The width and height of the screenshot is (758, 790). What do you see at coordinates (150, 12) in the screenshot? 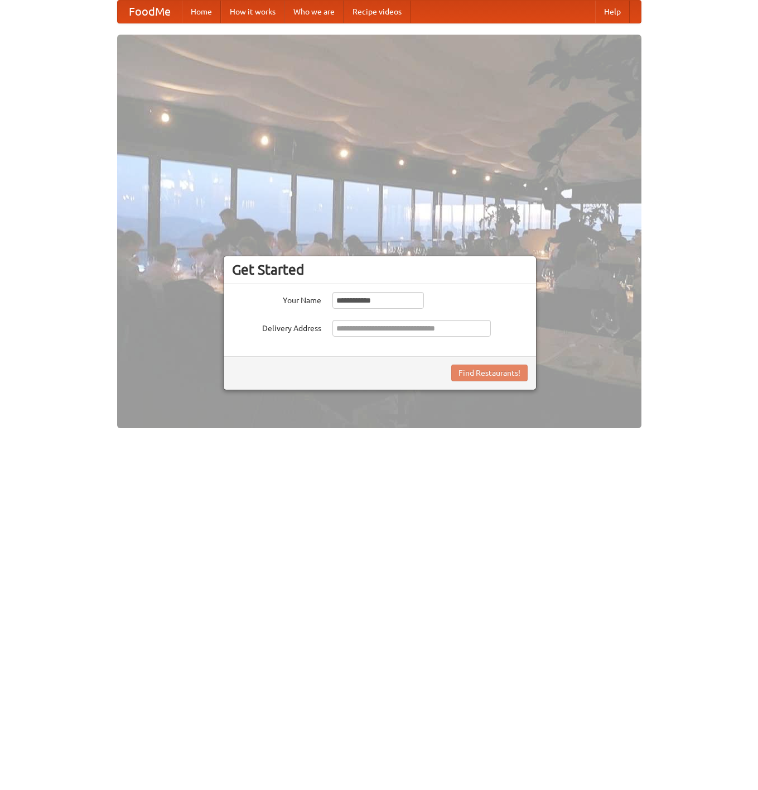
I see `a: FoodMe` at bounding box center [150, 12].